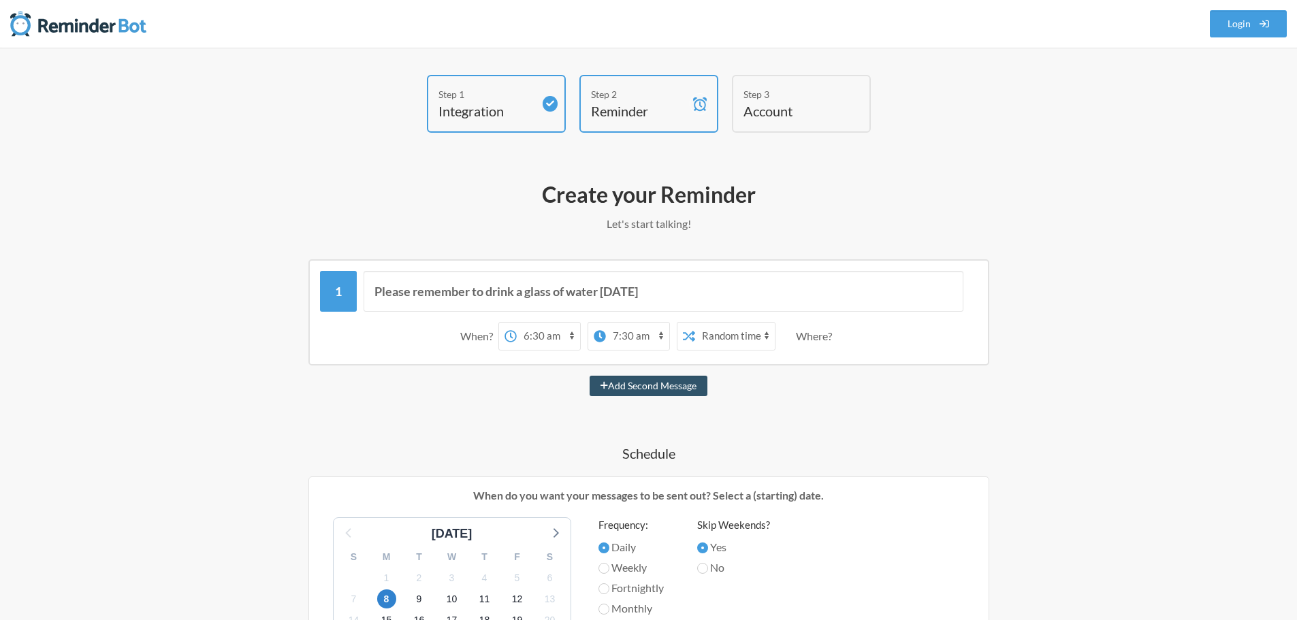 This screenshot has width=1297, height=620. What do you see at coordinates (78, 24) in the screenshot?
I see `img: Reminder Bot` at bounding box center [78, 24].